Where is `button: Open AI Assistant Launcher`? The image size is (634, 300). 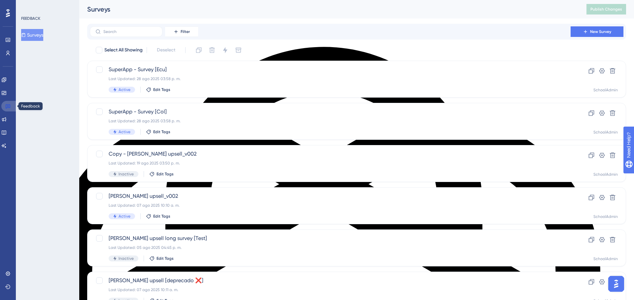
button: Open AI Assistant Launcher is located at coordinates (10, 10).